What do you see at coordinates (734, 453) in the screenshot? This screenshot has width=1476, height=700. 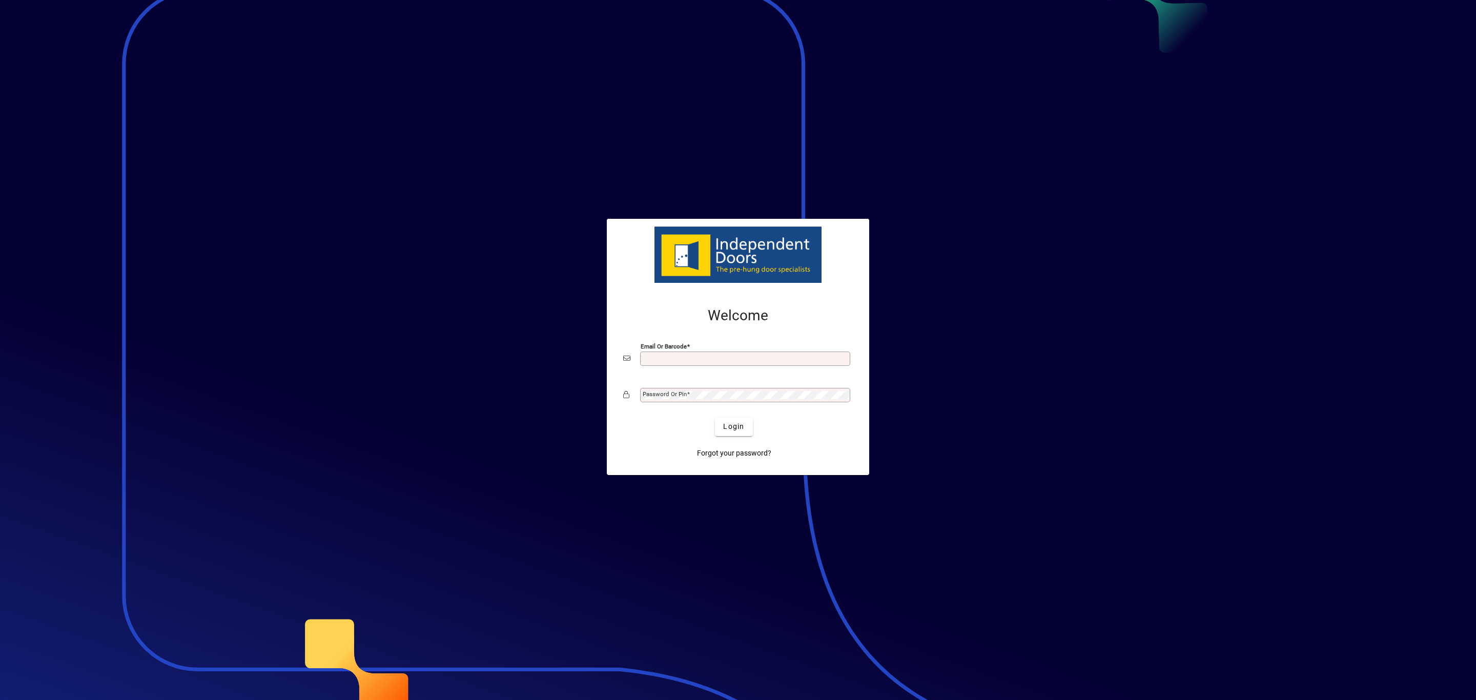 I see `span: Forgot your password?` at bounding box center [734, 453].